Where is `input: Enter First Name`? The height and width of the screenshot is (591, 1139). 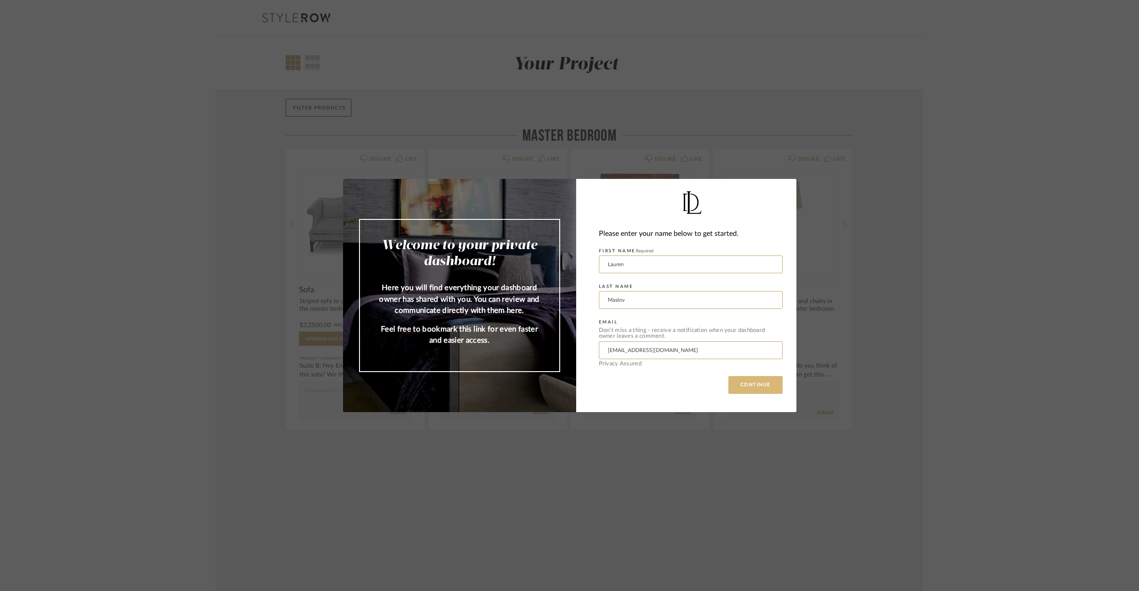 input: Enter First Name is located at coordinates (690, 264).